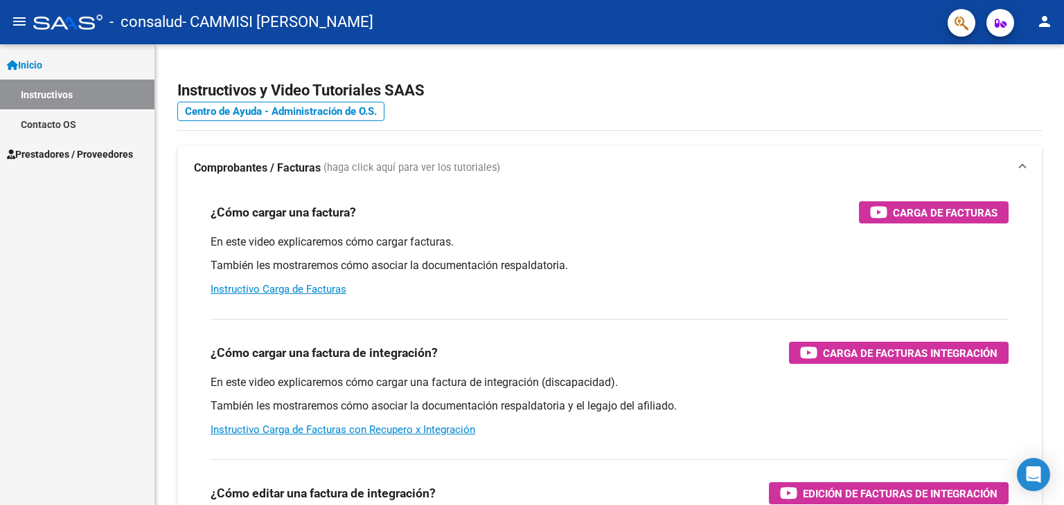  Describe the element at coordinates (324, 353) in the screenshot. I see `h3: ¿Cómo cargar una factura de integración?` at that location.